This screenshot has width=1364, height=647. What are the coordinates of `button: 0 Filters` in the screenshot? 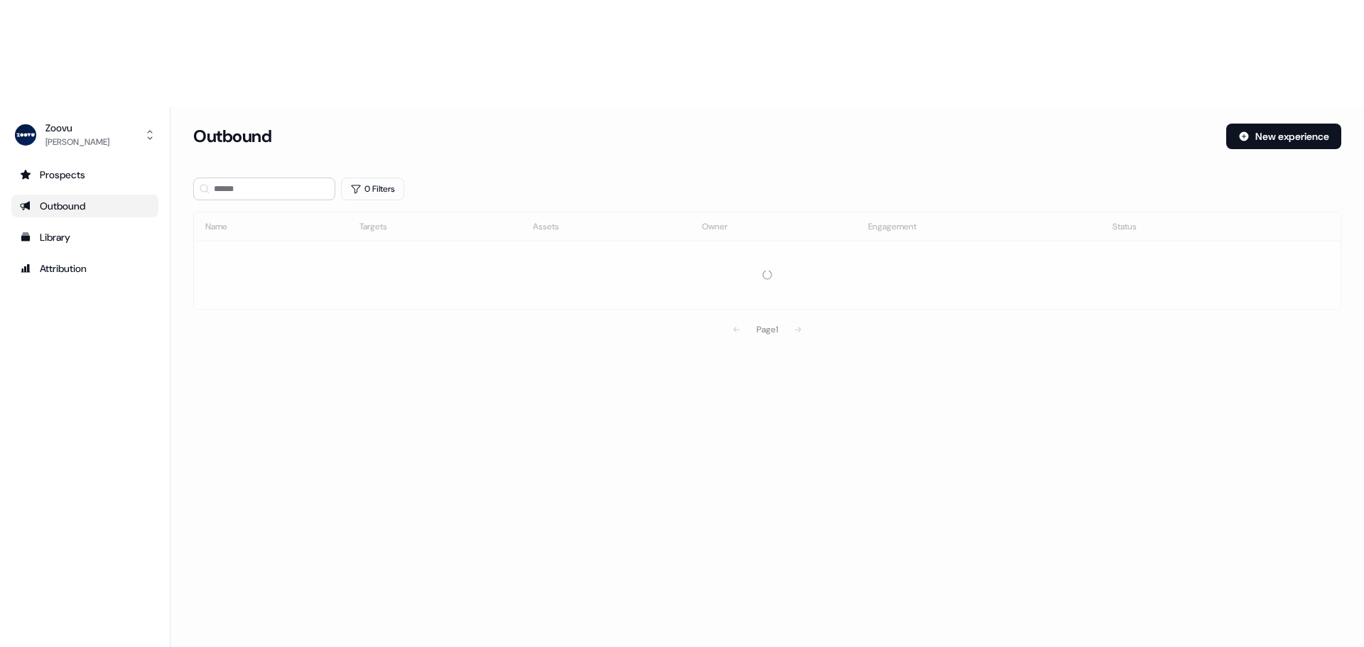 It's located at (372, 189).